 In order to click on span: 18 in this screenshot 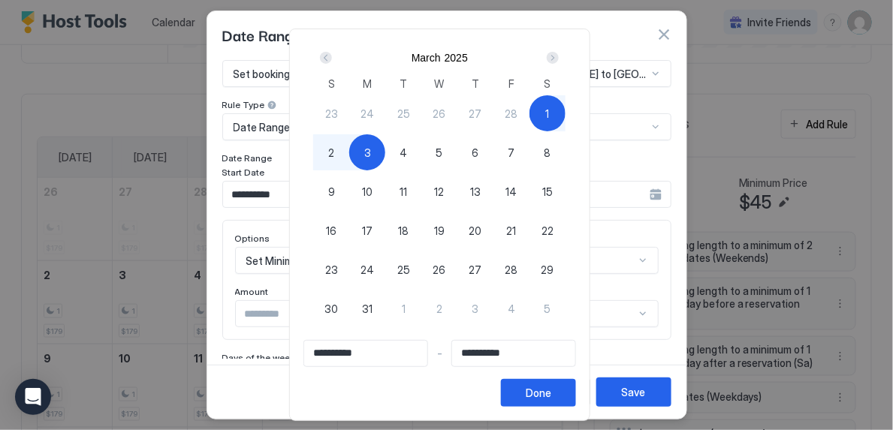, I will do `click(403, 231)`.